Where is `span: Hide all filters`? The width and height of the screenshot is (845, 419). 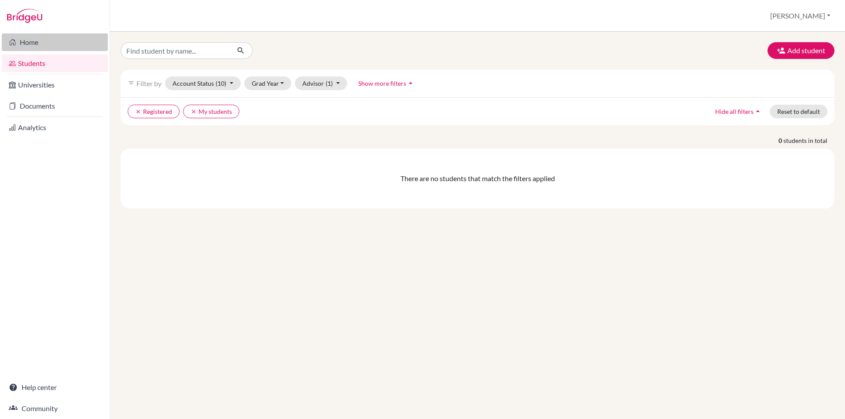
span: Hide all filters is located at coordinates (734, 111).